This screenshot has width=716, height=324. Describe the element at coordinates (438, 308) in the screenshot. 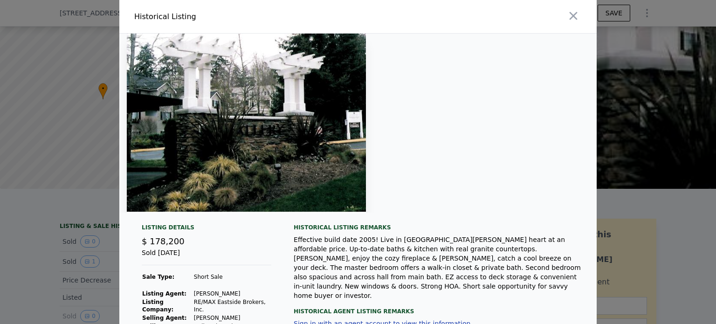

I see `div: Historical Agent Listing Remarks` at that location.